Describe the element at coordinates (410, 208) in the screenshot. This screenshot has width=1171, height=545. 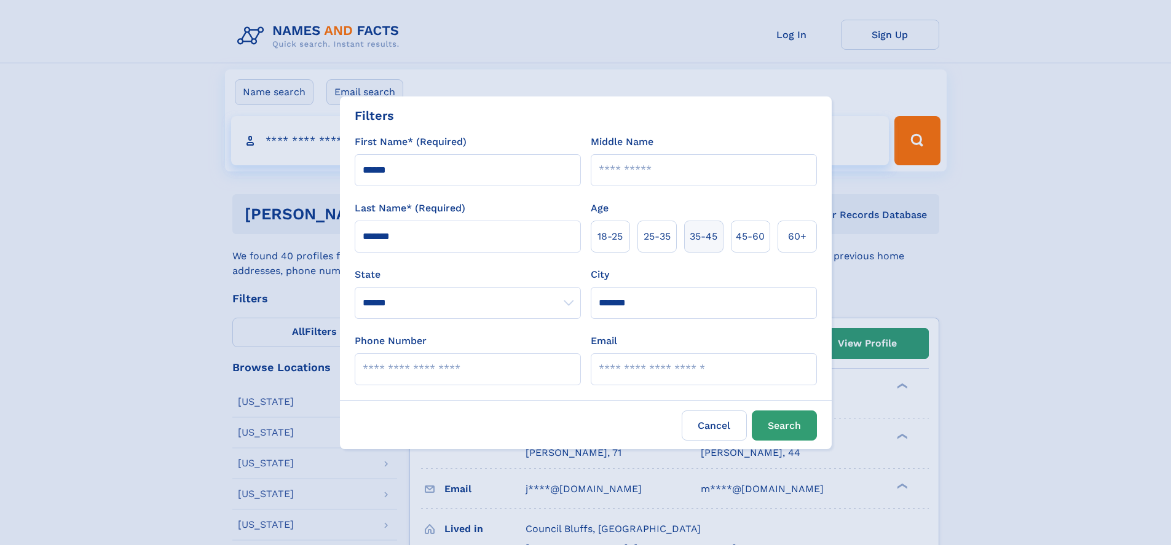
I see `label: Last Name* (Required)` at that location.